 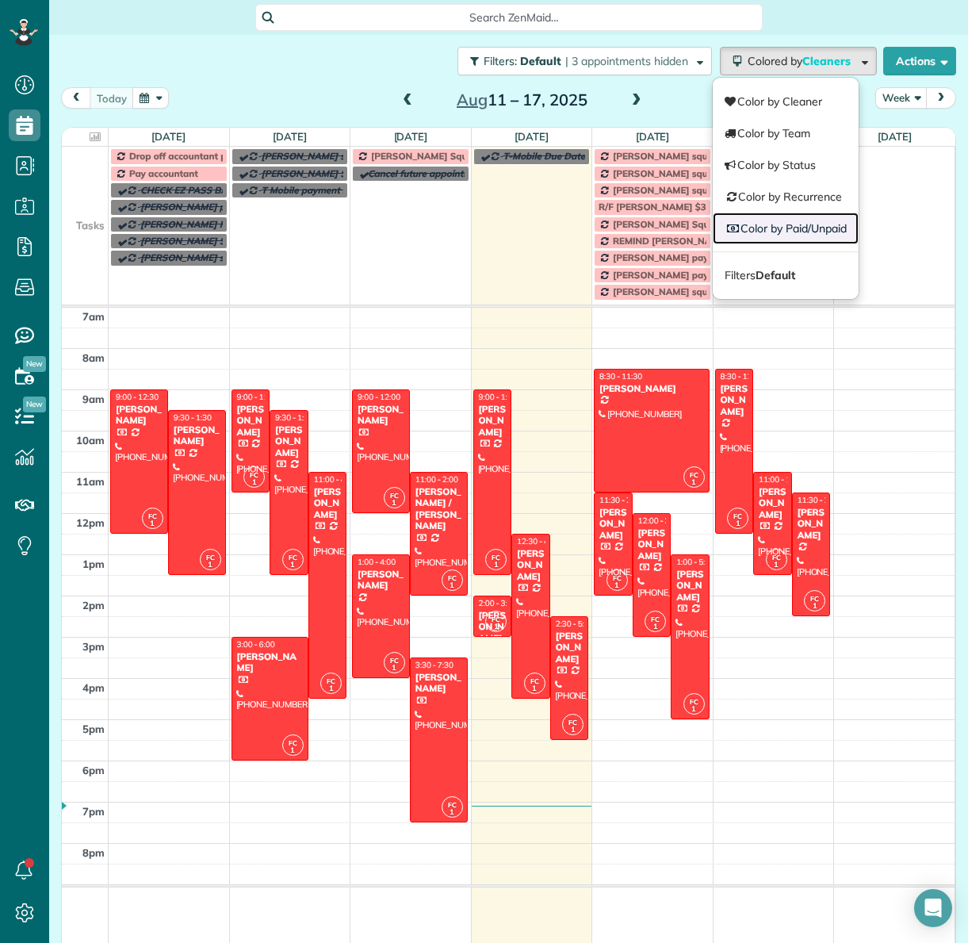 What do you see at coordinates (575, 623) in the screenshot?
I see `span: 2:30 - 5:30` at bounding box center [575, 623].